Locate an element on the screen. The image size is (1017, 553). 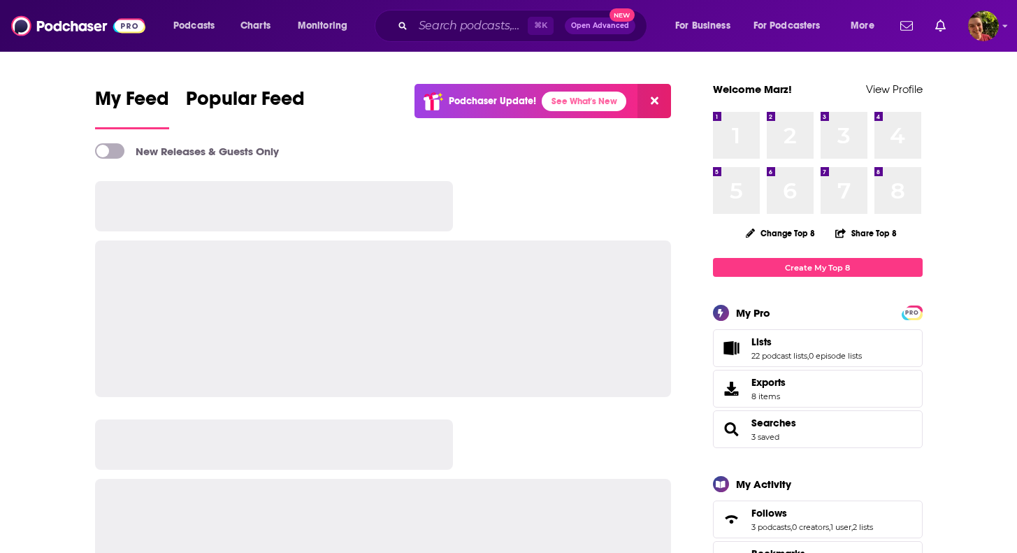
p: Podchaser Update! is located at coordinates (492, 101).